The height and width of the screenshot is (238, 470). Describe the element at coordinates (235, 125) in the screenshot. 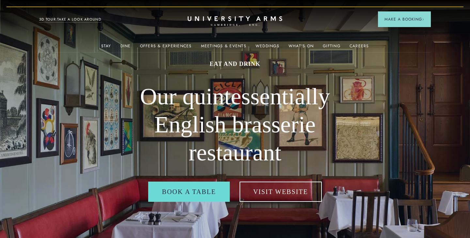

I see `h2: Our quintessentially English brasserie restaurant` at that location.